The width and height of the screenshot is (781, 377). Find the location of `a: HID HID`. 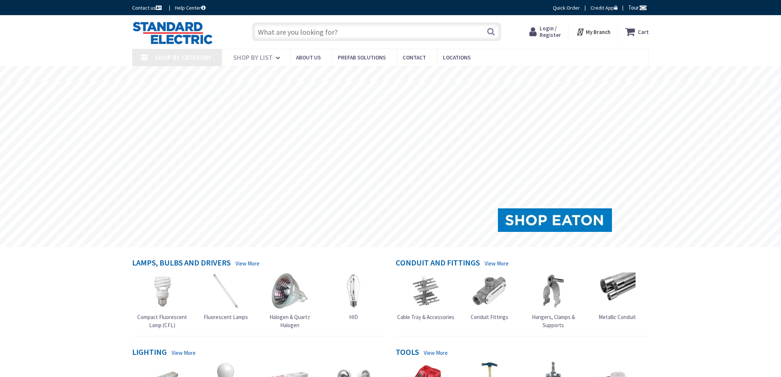

a: HID HID is located at coordinates (354, 297).